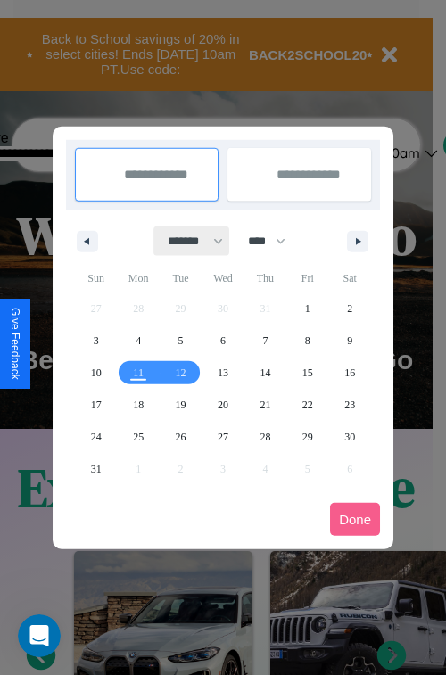 The image size is (446, 675). I want to click on span: 22, so click(308, 405).